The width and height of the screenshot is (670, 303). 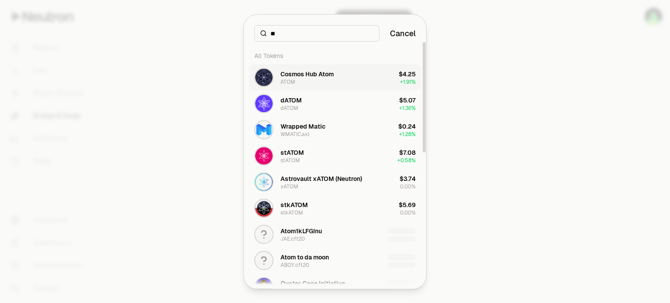 I want to click on div: All Tokens, so click(x=335, y=55).